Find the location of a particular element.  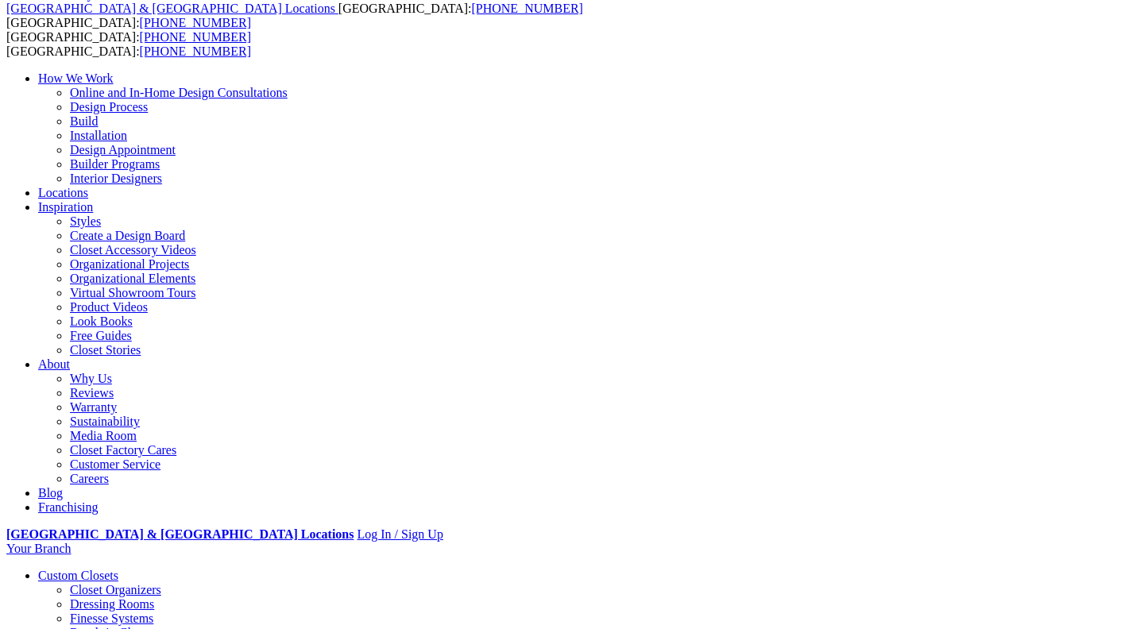

a: Locations is located at coordinates (63, 192).